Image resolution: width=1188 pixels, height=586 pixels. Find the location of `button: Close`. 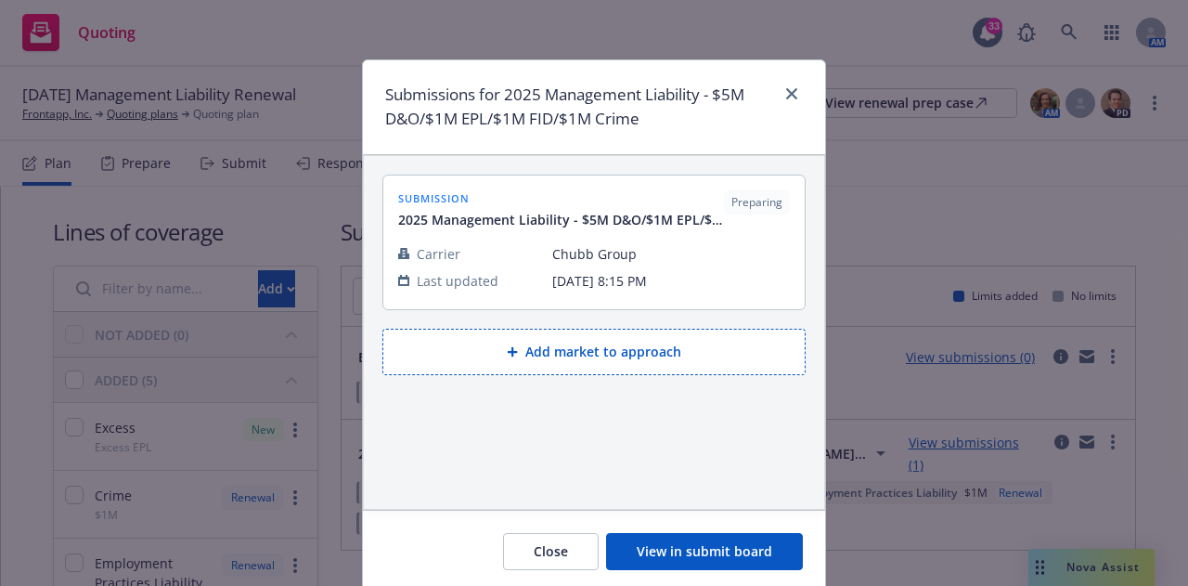

button: Close is located at coordinates (551, 552).